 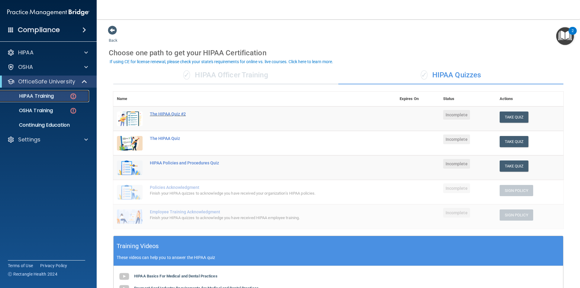 I want to click on th: Status, so click(x=468, y=99).